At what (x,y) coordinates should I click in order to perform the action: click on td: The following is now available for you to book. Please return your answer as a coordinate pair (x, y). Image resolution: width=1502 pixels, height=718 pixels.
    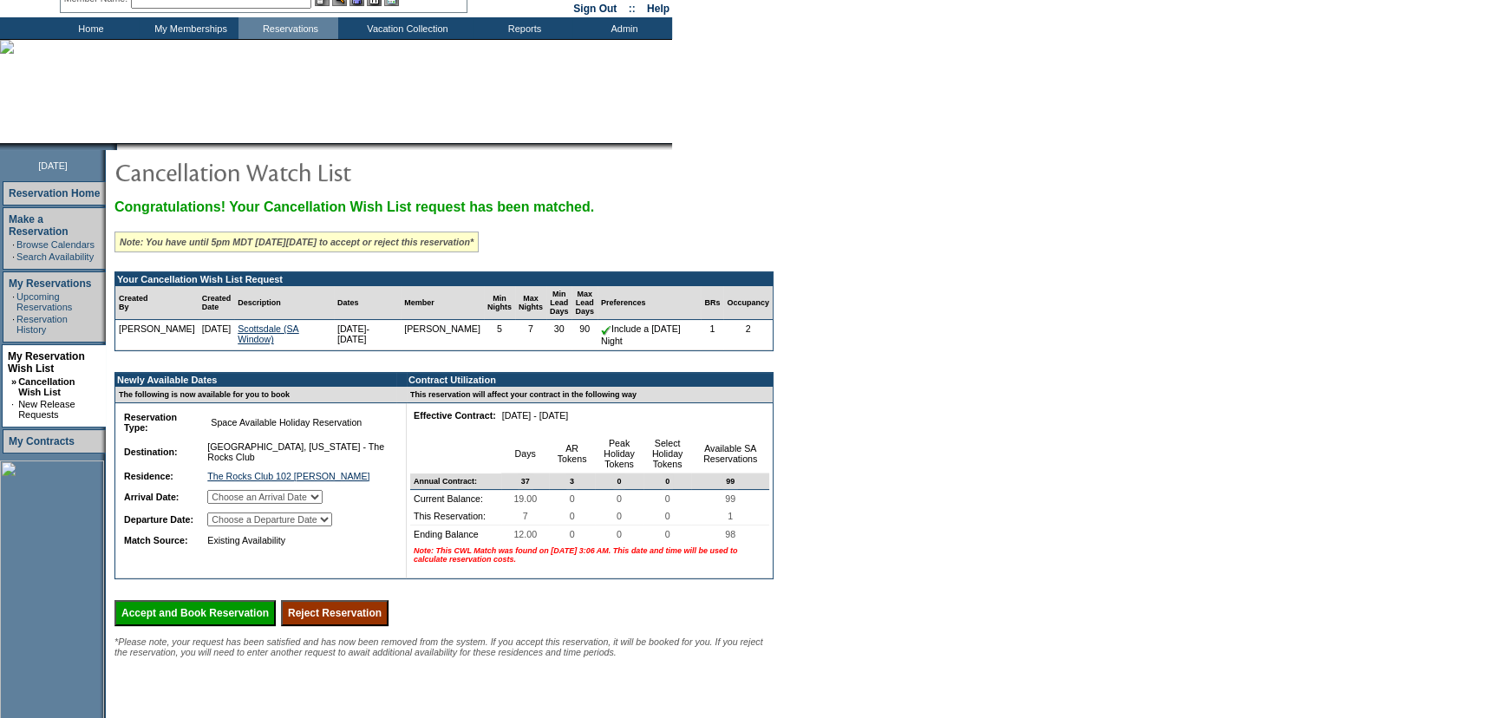
    Looking at the image, I should click on (256, 395).